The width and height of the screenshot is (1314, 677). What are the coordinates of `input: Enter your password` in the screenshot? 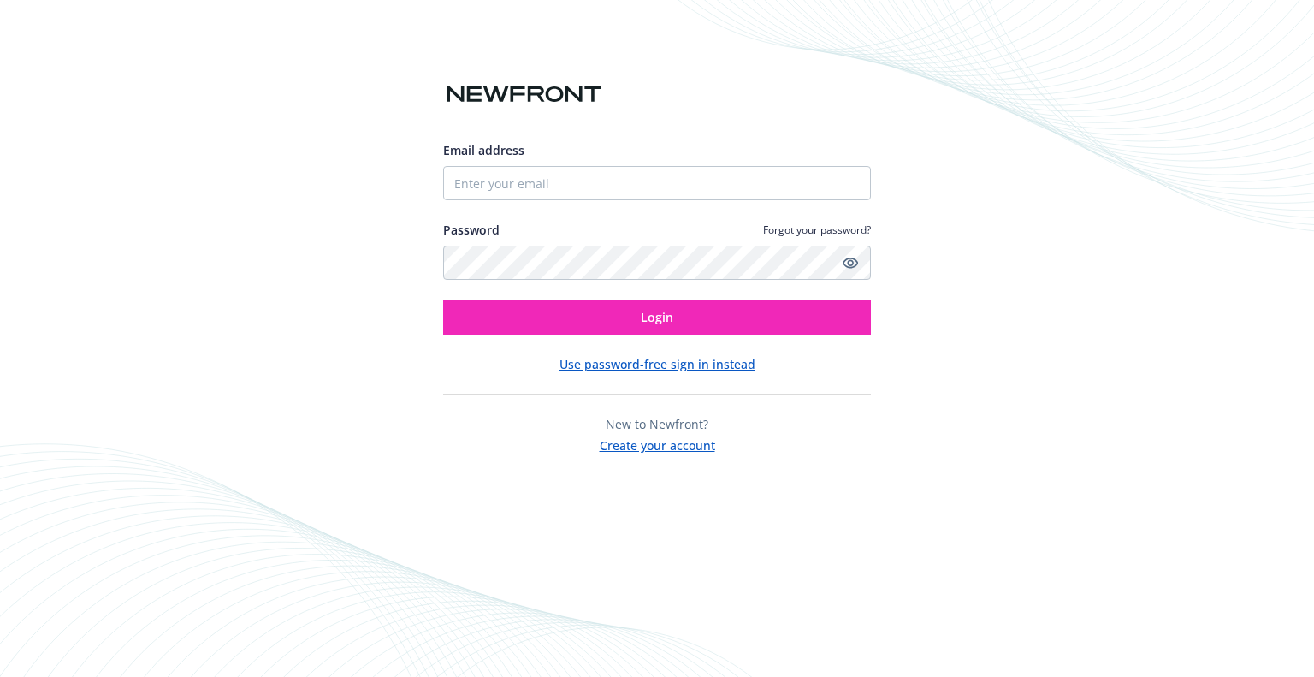 It's located at (657, 263).